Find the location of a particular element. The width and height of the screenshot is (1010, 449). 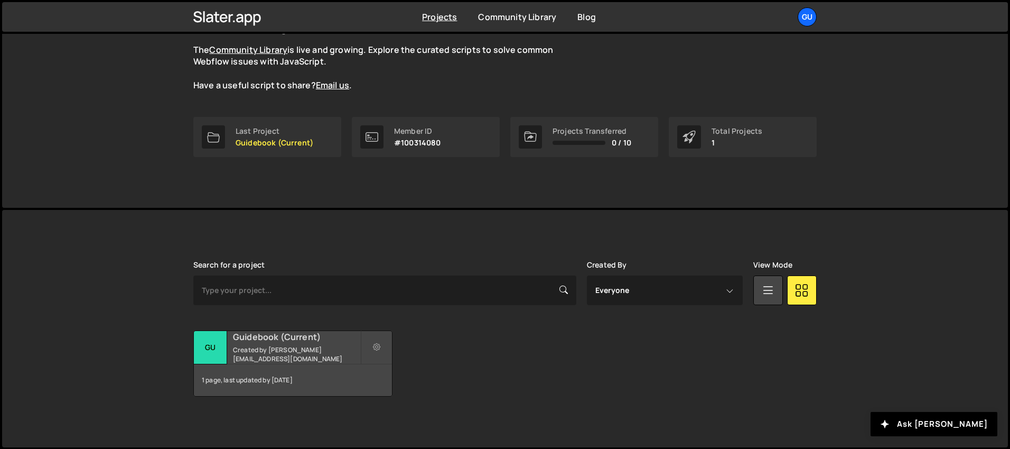

label: Search for a project is located at coordinates (229, 265).